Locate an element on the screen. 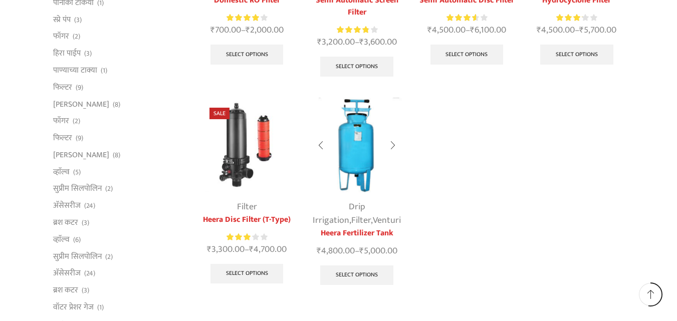 This screenshot has height=321, width=677. span: (6) is located at coordinates (77, 240).